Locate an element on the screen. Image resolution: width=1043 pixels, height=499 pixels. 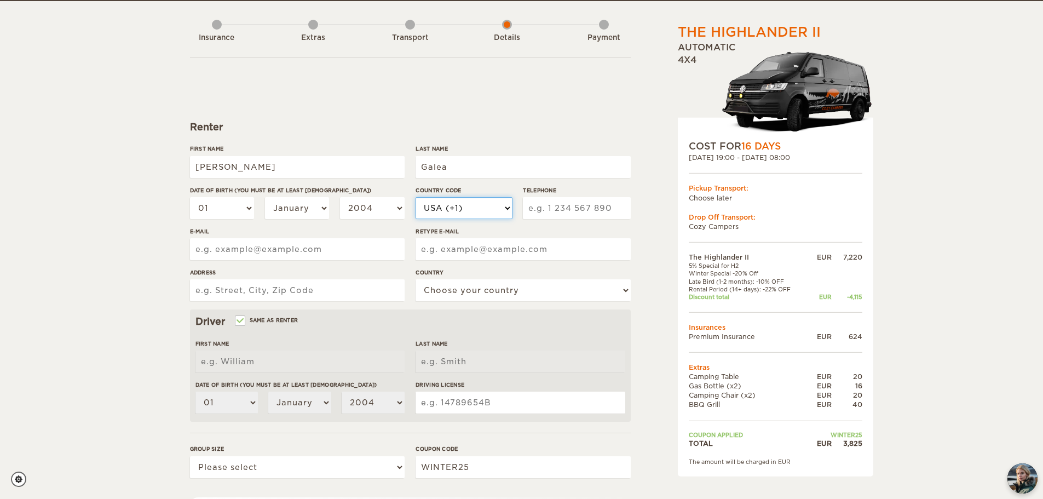
td: TOTAL is located at coordinates (748, 443).